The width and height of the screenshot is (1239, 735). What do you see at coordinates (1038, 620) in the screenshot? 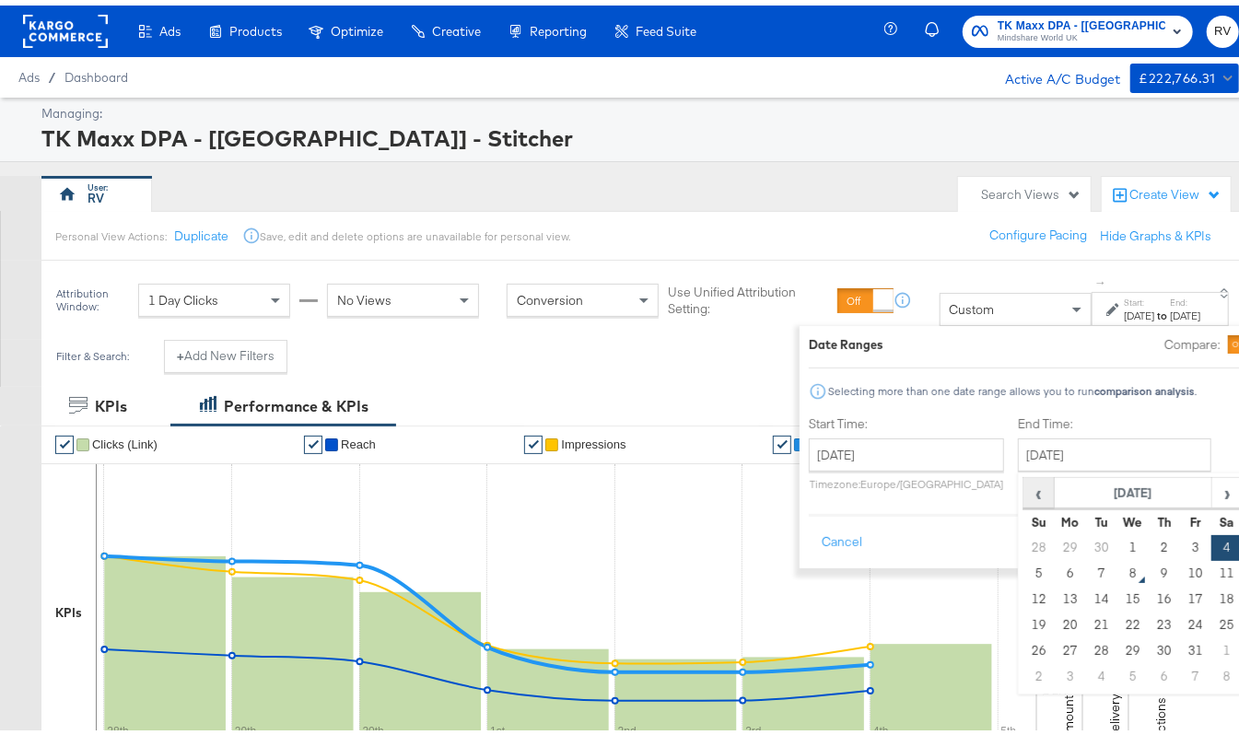
I see `td: 19` at bounding box center [1038, 620].